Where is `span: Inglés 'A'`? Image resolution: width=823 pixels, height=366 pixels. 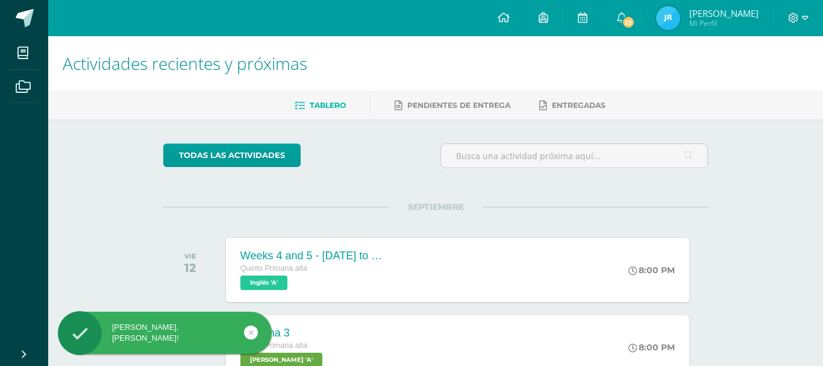 span: Inglés 'A' is located at coordinates (264, 283).